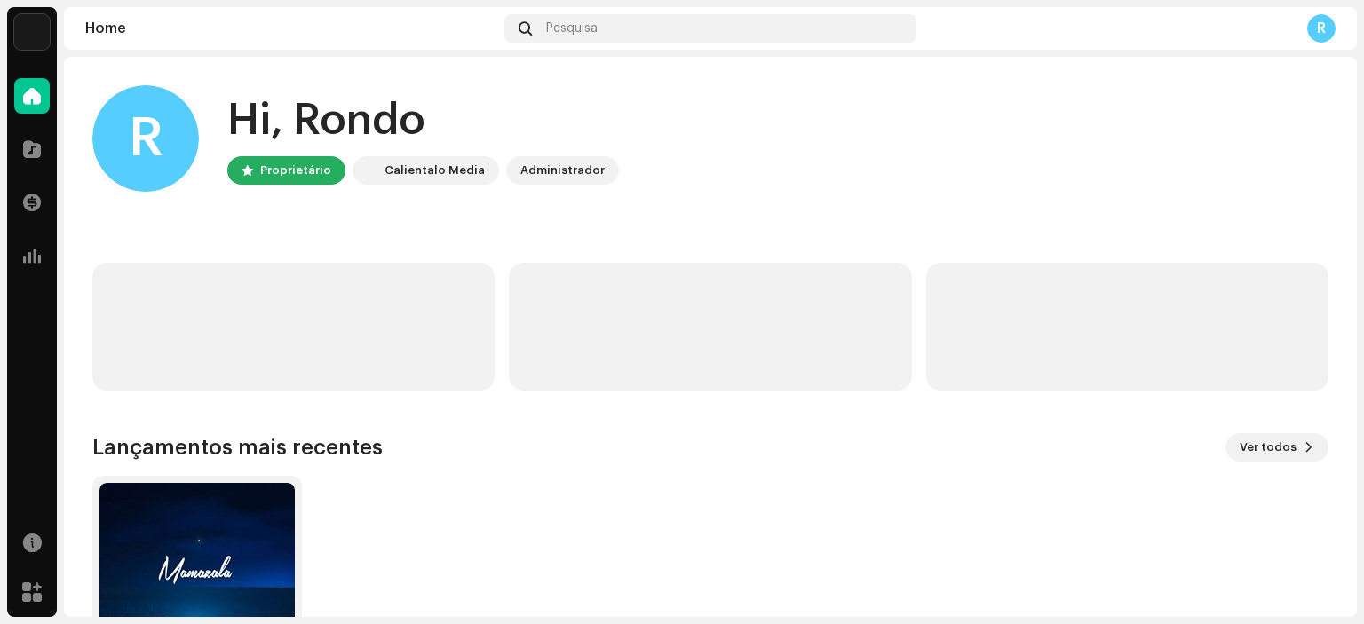  I want to click on span: Pesquisa, so click(572, 28).